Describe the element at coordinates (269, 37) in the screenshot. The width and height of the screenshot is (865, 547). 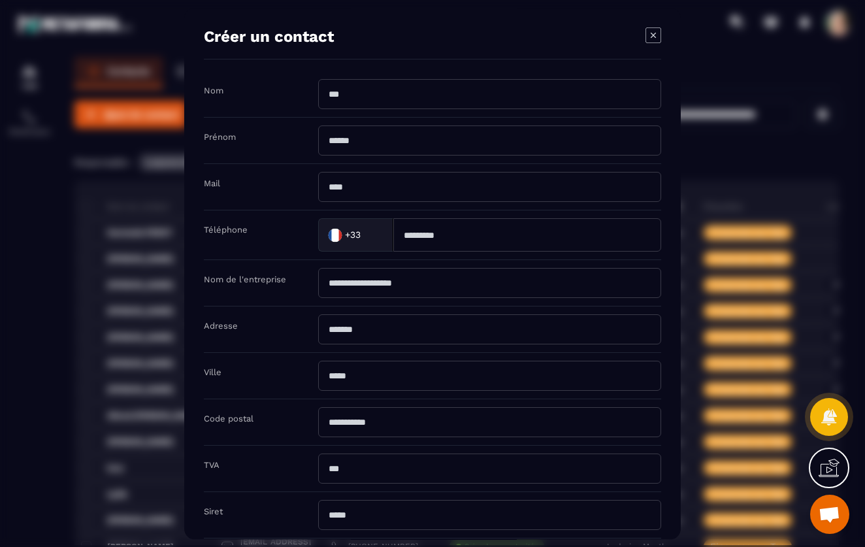
I see `h4: Créer un contact` at that location.